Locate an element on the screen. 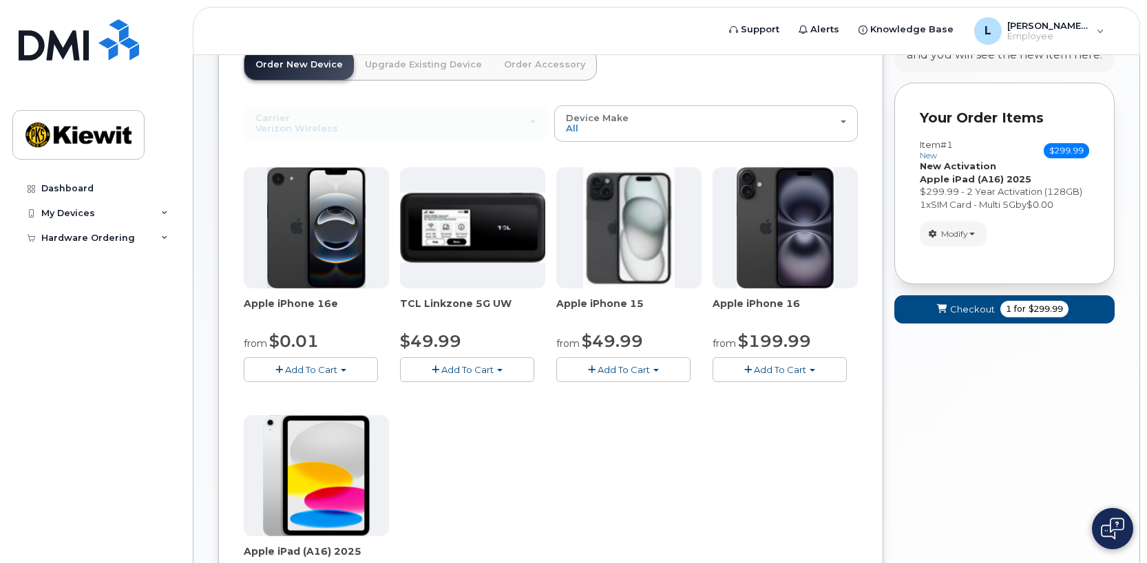 The height and width of the screenshot is (563, 1147). span: $0.01 is located at coordinates (294, 341).